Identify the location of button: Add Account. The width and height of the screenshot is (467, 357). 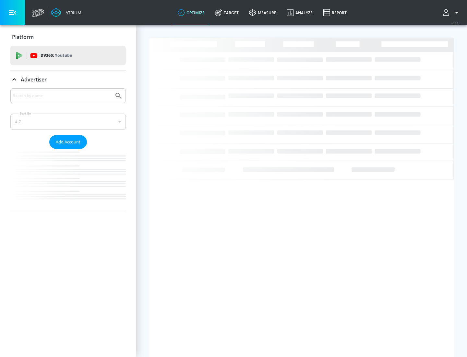
(68, 142).